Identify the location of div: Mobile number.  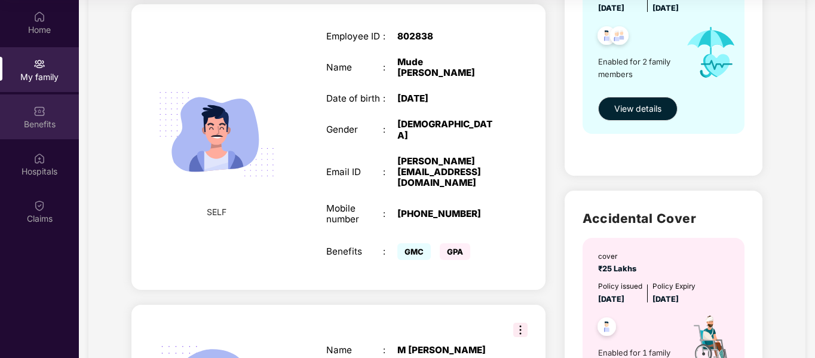
(355, 214).